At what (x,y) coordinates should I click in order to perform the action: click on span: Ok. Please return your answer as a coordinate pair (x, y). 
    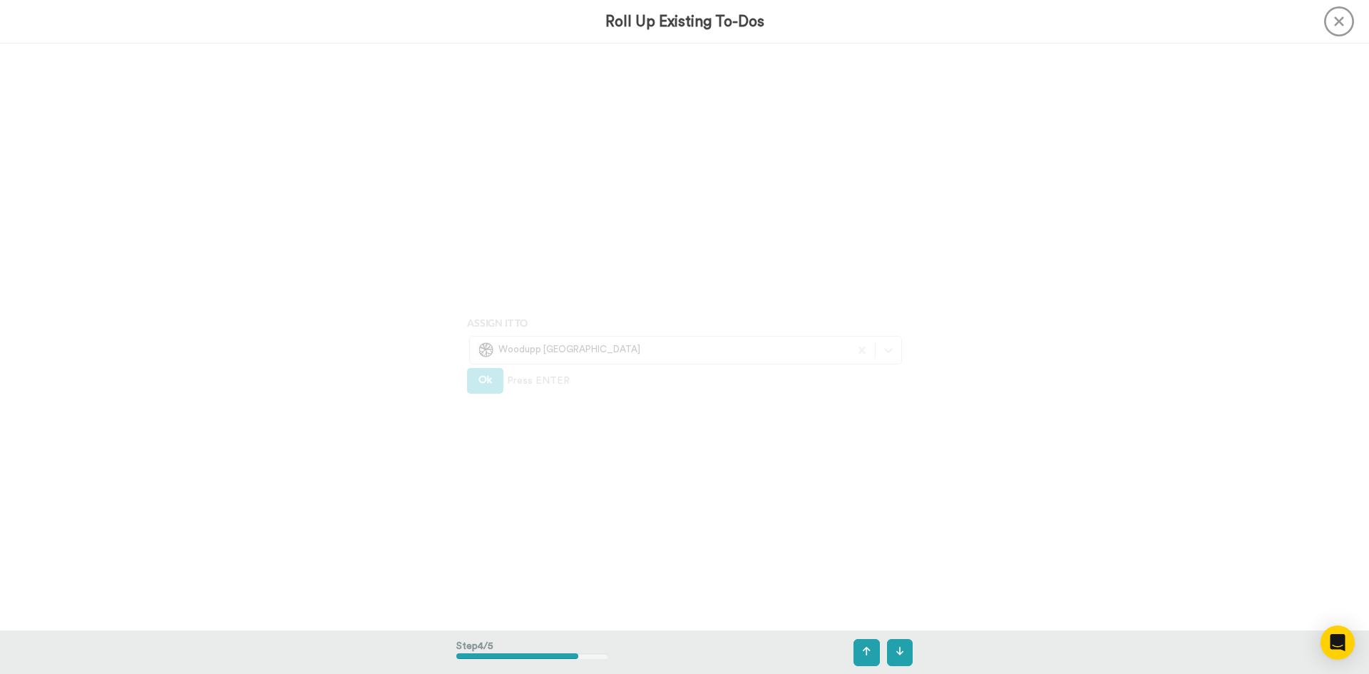
    Looking at the image, I should click on (485, 380).